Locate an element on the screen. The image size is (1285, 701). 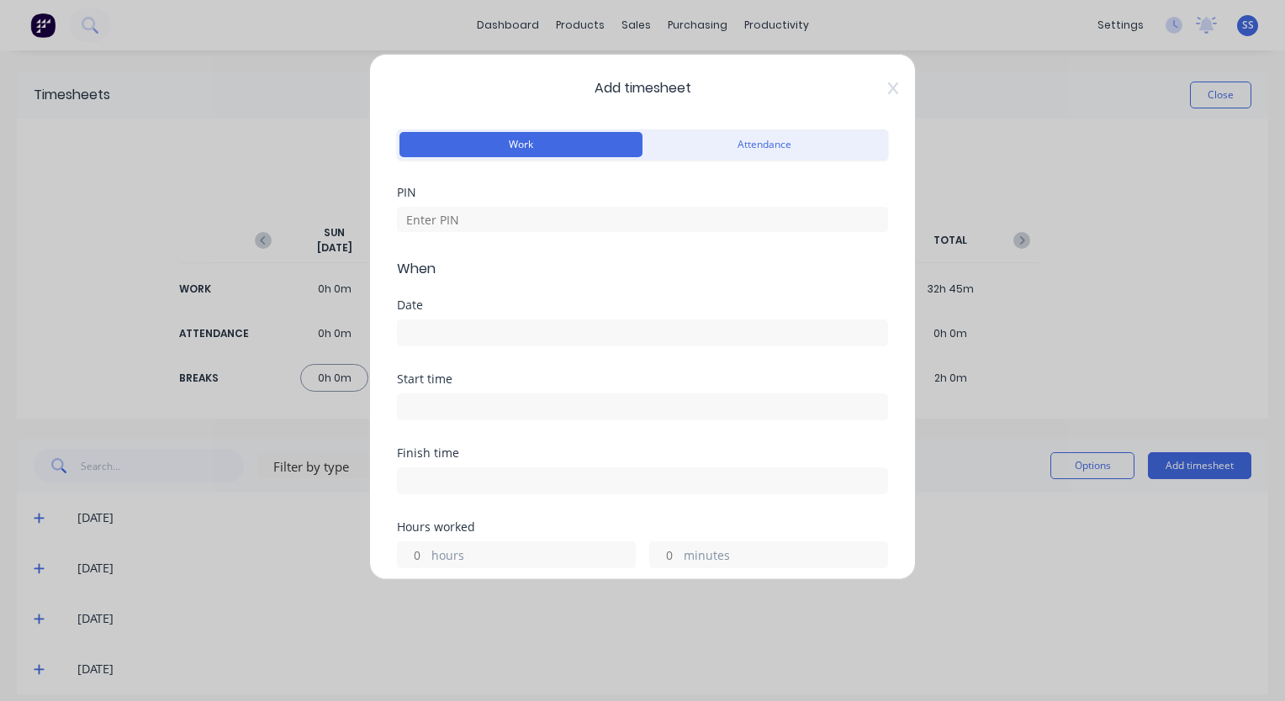
input: Enter PIN is located at coordinates (642, 219).